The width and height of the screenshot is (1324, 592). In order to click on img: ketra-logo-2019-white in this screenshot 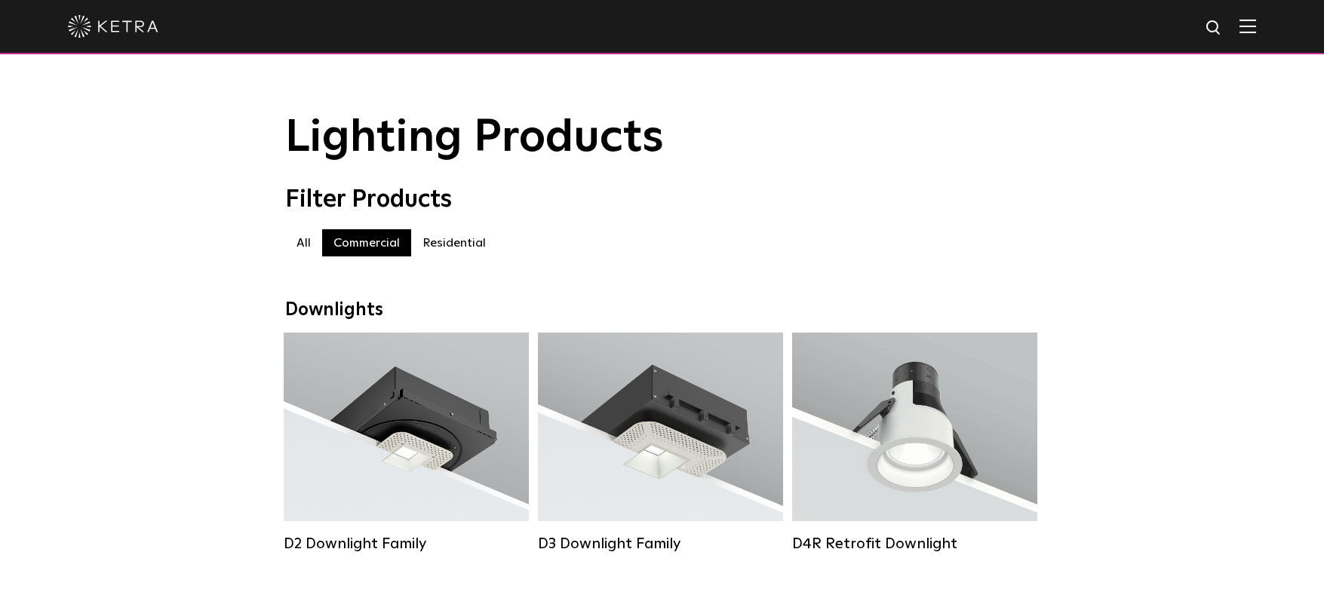, I will do `click(113, 26)`.